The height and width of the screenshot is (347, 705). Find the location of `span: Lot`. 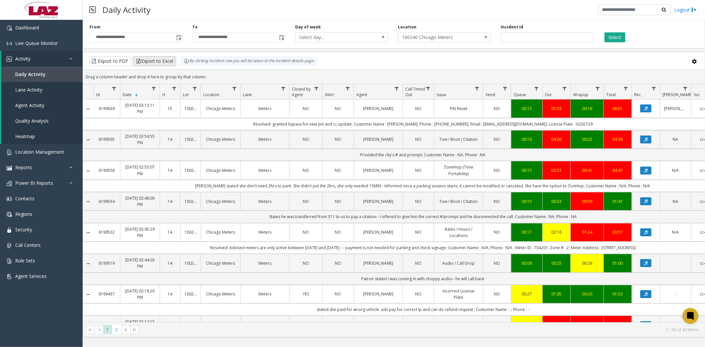

span: Lot is located at coordinates (186, 94).